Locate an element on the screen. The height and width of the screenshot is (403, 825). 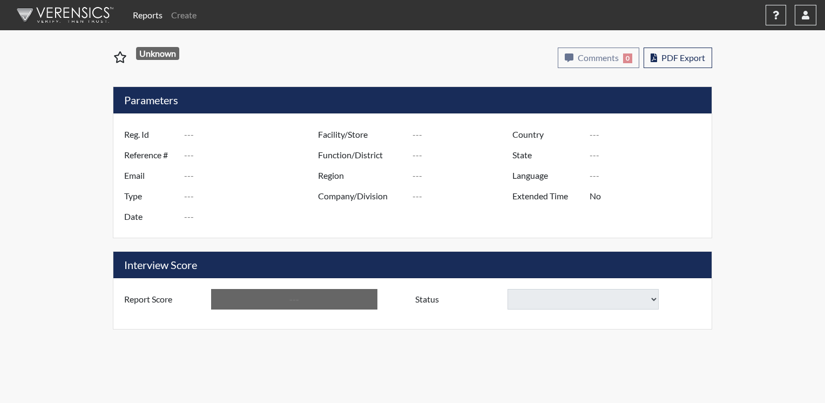
a: Create is located at coordinates (184, 15).